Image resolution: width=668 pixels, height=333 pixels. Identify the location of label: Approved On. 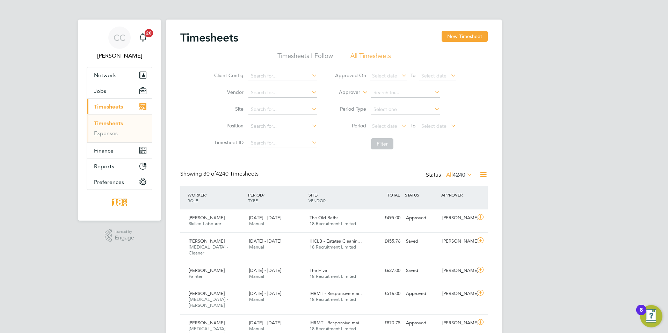
(350, 75).